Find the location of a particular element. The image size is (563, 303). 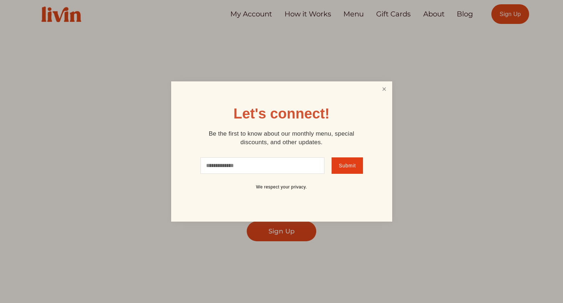

h1: Let's connect! is located at coordinates (282, 113).